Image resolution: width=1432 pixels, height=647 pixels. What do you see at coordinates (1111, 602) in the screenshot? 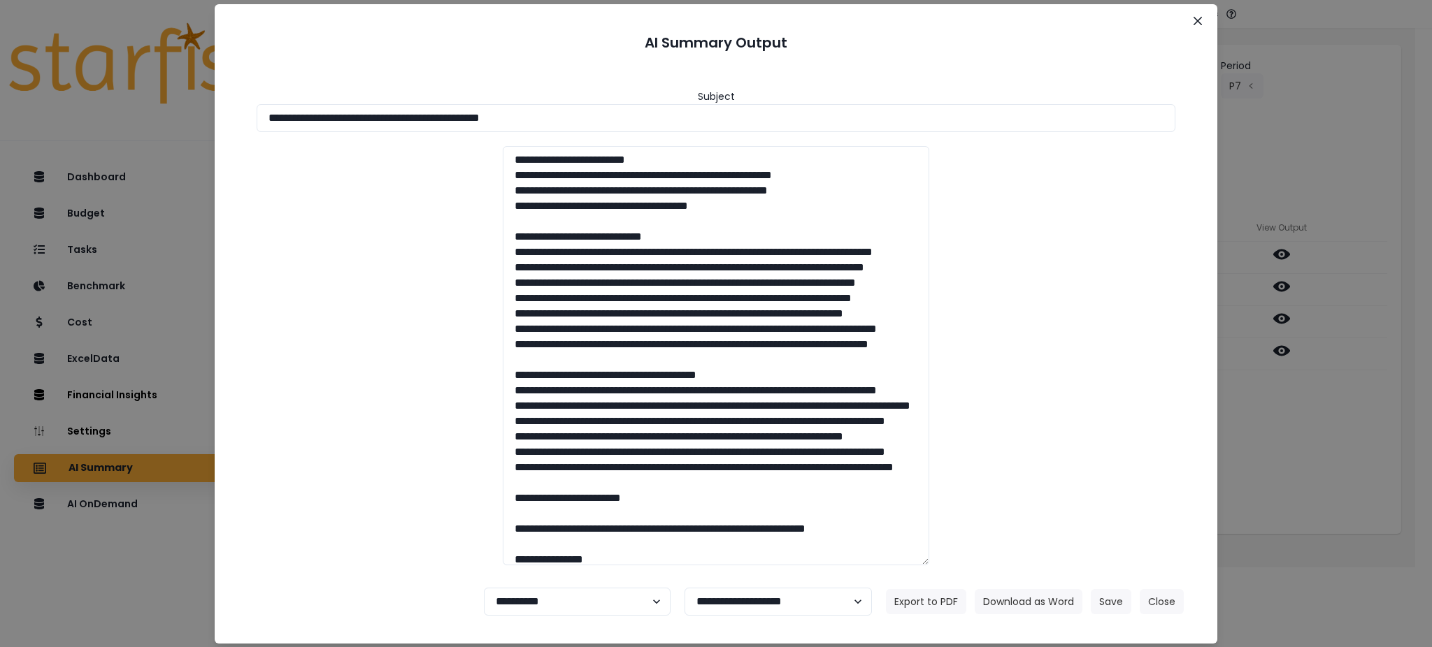
I see `button: Save` at bounding box center [1111, 602].